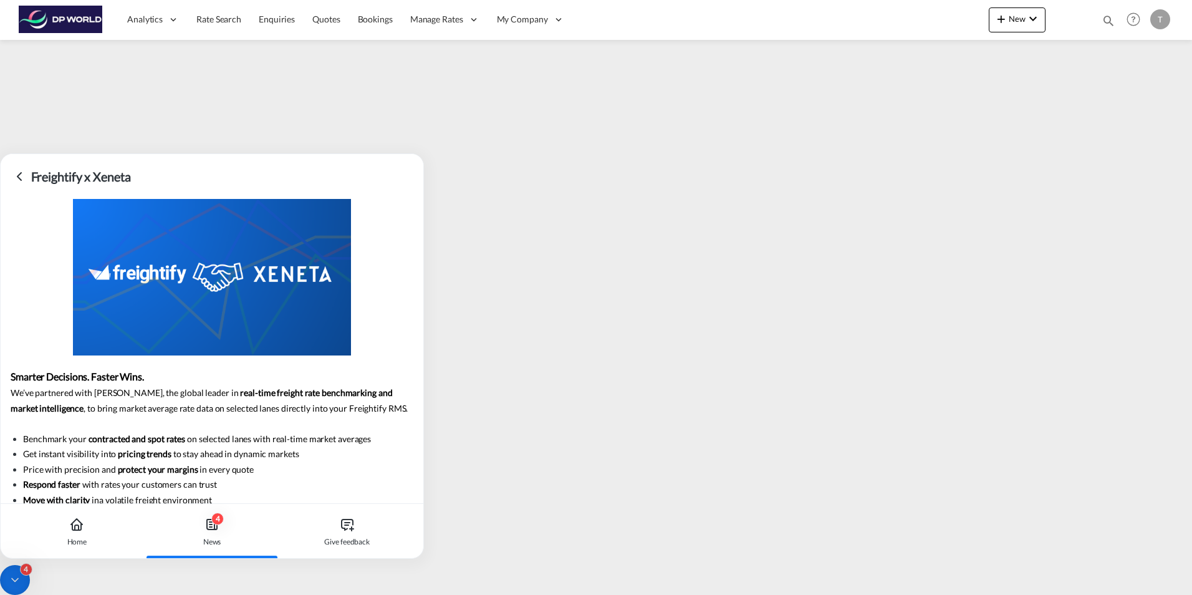 The image size is (1192, 595). Describe the element at coordinates (60, 19) in the screenshot. I see `img: c08ca190194411f088ed0f3ba295208c.png` at that location.